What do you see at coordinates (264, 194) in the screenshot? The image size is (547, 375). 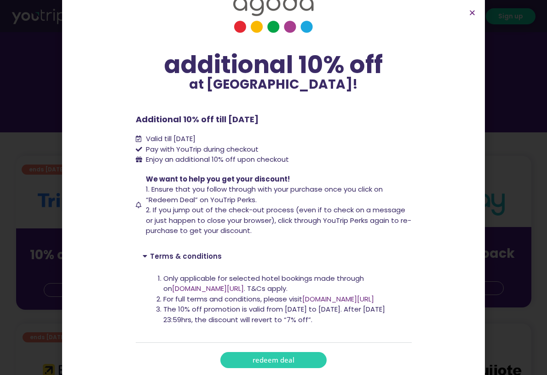 I see `span: 1. Ensure that you follow through with your purchase once you click on “Redeem Deal” on YouTrip P...` at bounding box center [264, 194].